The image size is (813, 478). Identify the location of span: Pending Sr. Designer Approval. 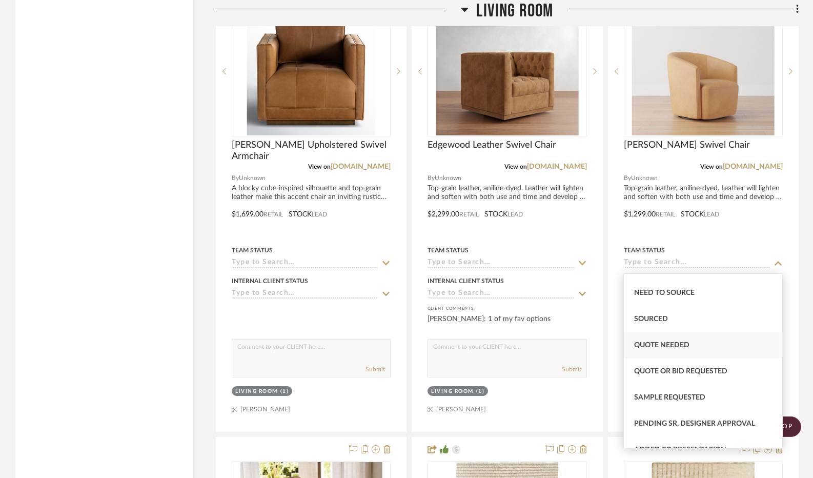
(694, 423).